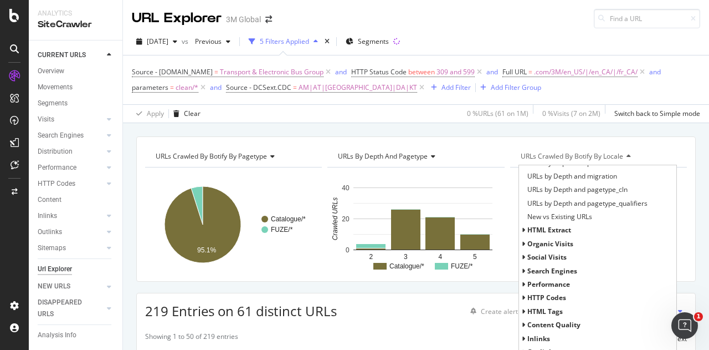  I want to click on div: 5 Filters Applied, so click(284, 41).